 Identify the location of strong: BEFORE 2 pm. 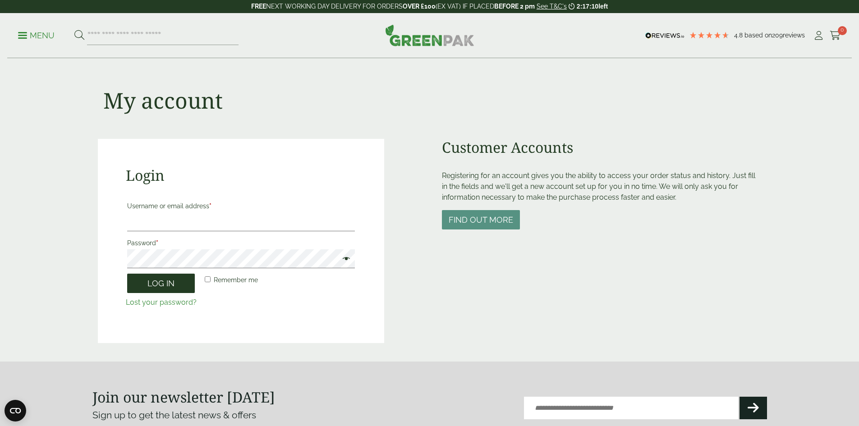
(515, 6).